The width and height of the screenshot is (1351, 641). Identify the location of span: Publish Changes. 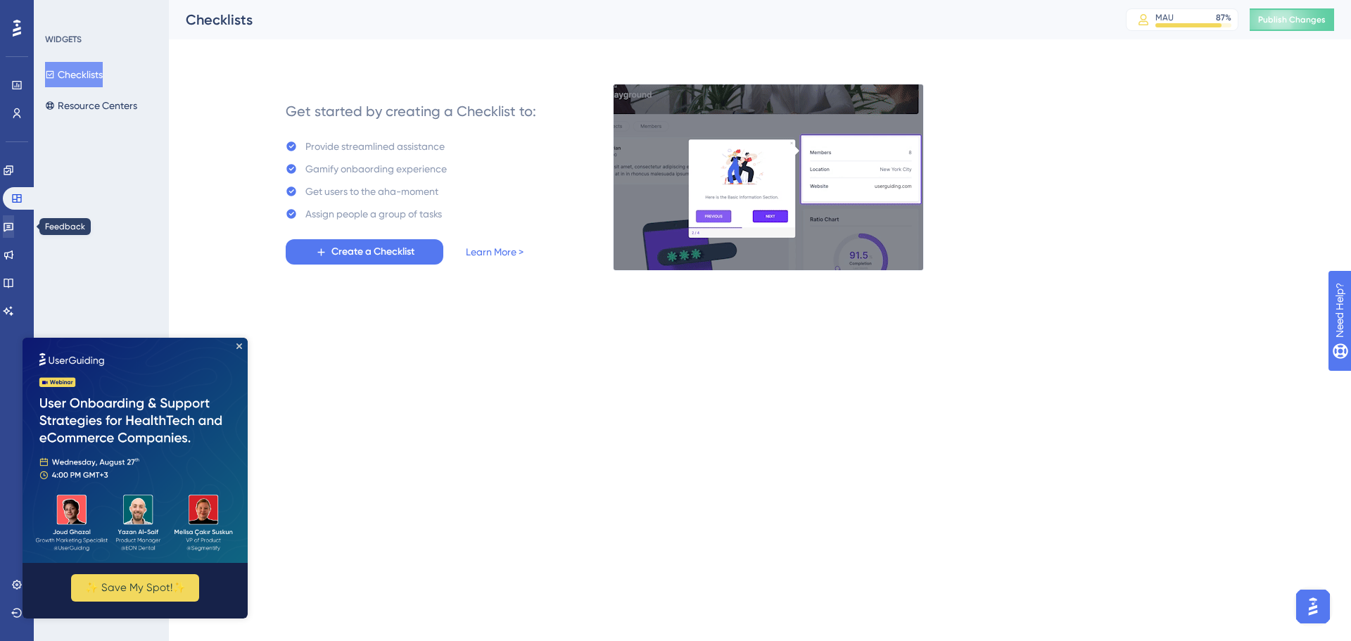
(1292, 20).